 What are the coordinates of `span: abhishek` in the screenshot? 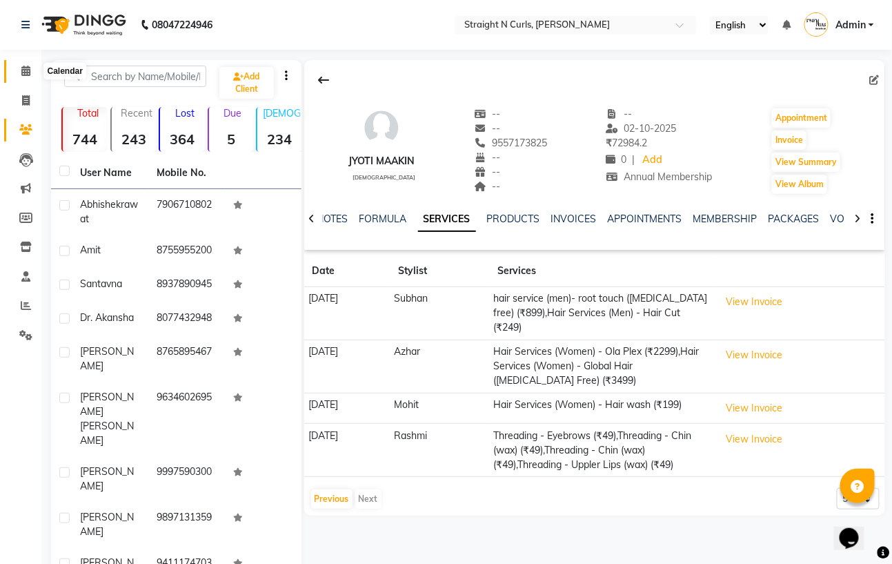 It's located at (100, 204).